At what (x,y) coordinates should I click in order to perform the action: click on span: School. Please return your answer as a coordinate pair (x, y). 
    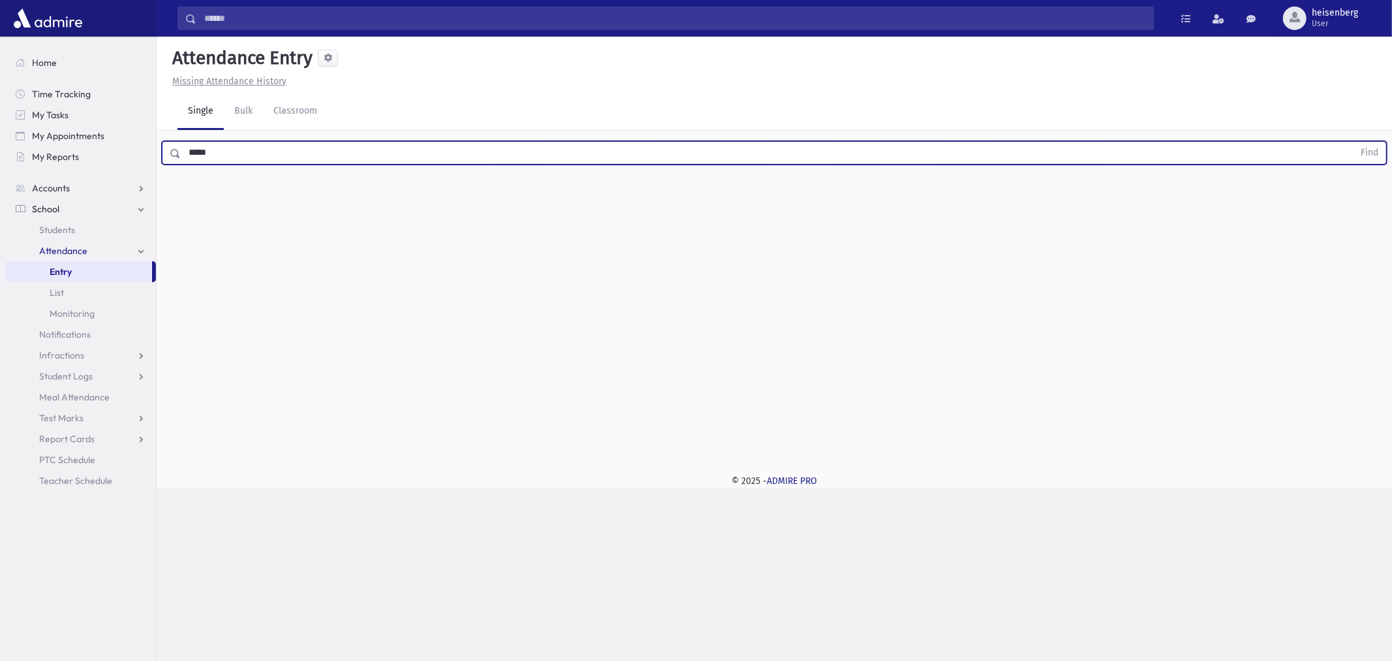
    Looking at the image, I should click on (46, 209).